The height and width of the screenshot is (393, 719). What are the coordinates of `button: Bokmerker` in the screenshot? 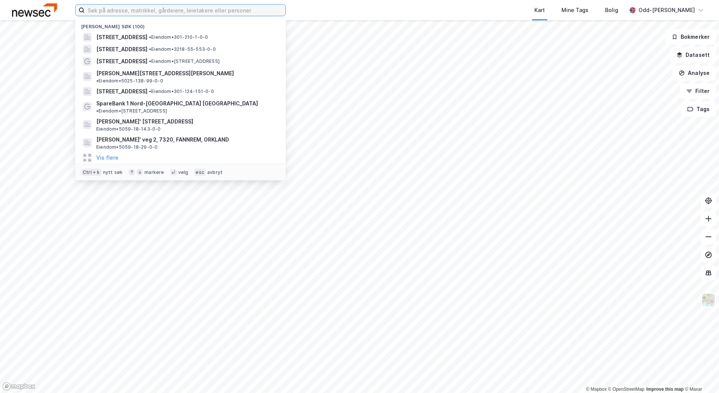 It's located at (691, 37).